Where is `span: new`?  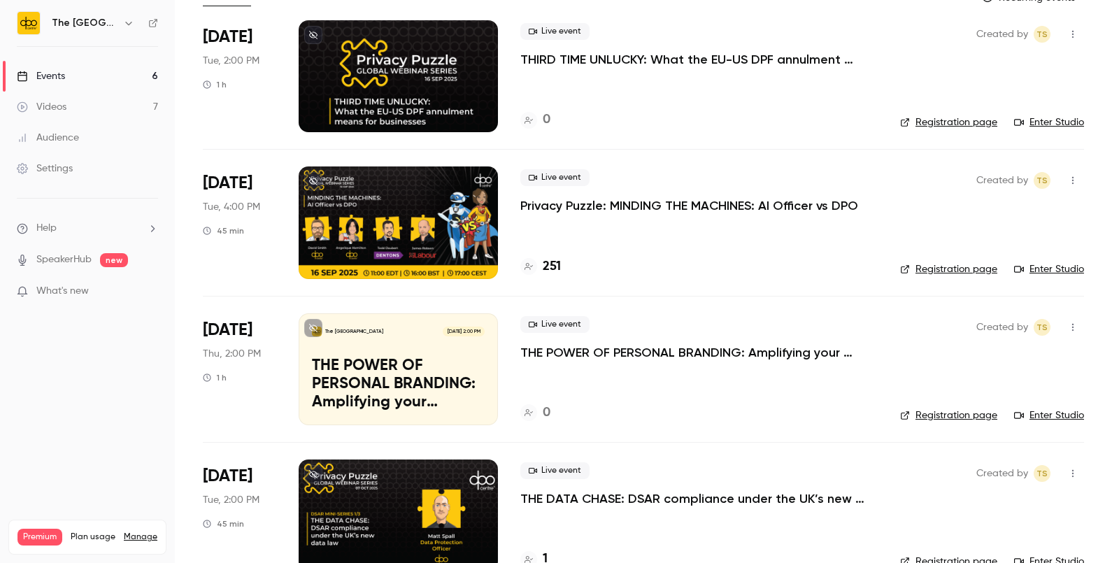
span: new is located at coordinates (114, 260).